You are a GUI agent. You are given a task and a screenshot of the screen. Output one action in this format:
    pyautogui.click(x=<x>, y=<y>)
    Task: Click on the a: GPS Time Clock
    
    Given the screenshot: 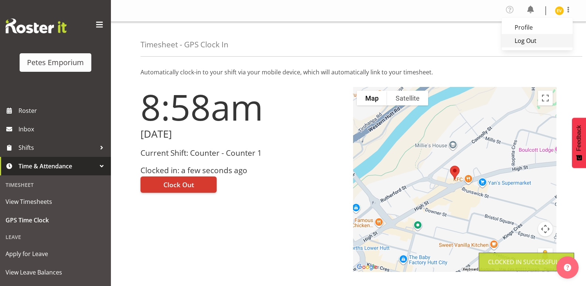 What is the action you would take?
    pyautogui.click(x=55, y=220)
    